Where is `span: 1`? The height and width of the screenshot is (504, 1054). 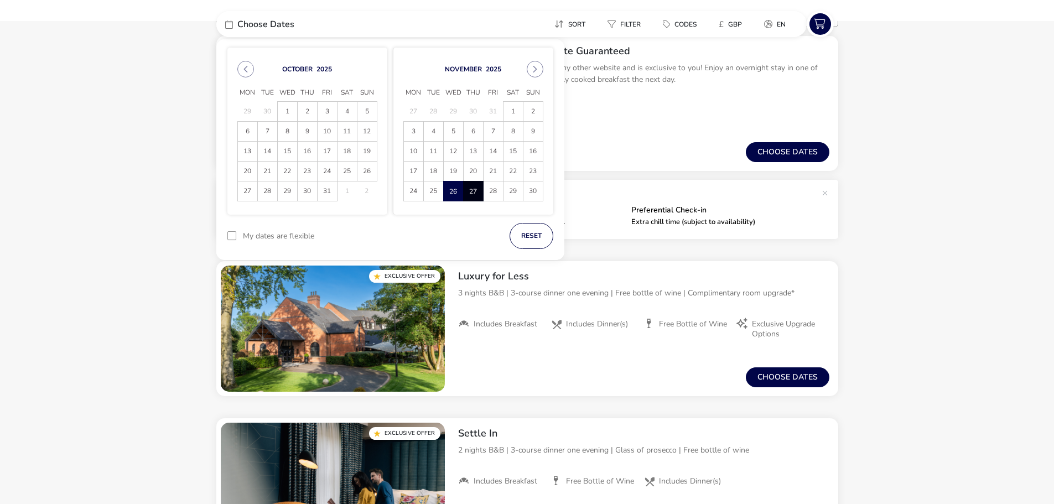 span: 1 is located at coordinates (513, 111).